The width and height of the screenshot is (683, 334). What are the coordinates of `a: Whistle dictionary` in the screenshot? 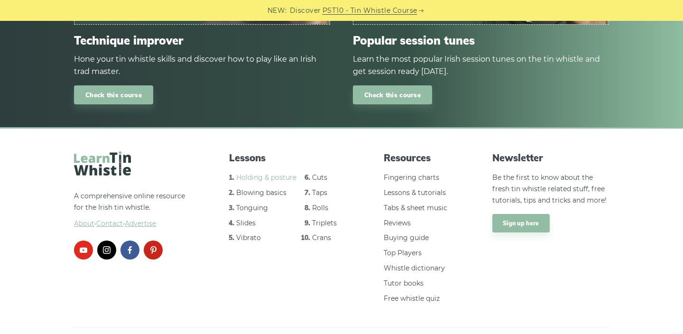 It's located at (414, 268).